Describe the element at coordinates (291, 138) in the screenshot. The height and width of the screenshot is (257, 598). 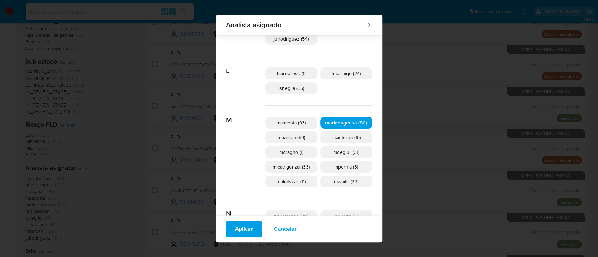
I see `span: mbarcan (59)` at that location.